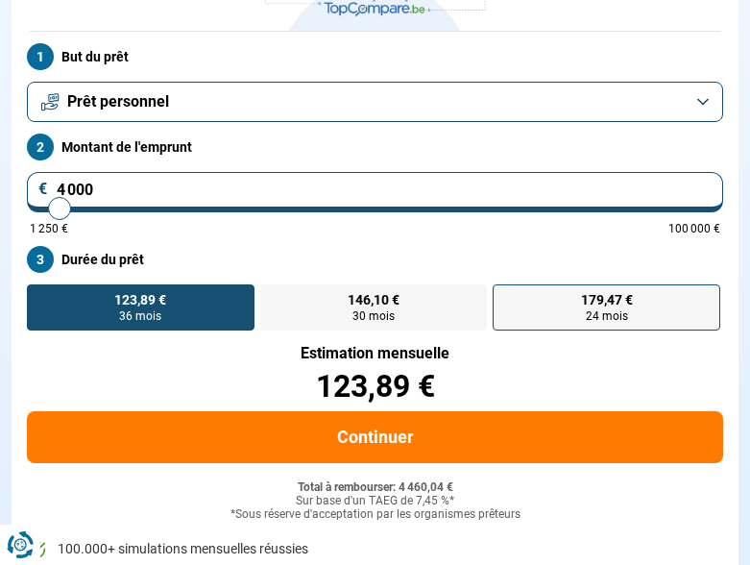 This screenshot has width=750, height=565. Describe the element at coordinates (374, 501) in the screenshot. I see `div: Sur base d'un TAEG de 7,45 %*` at that location.